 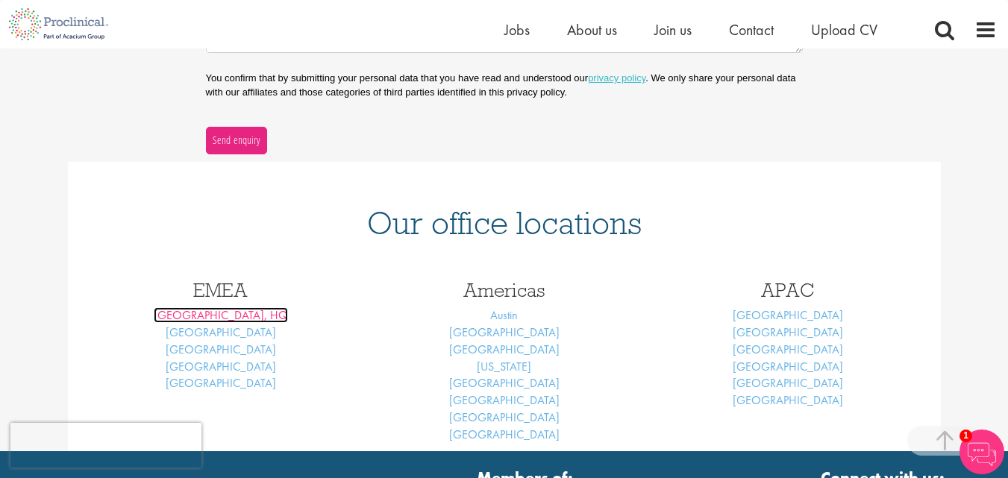 I want to click on span: Contact, so click(x=751, y=30).